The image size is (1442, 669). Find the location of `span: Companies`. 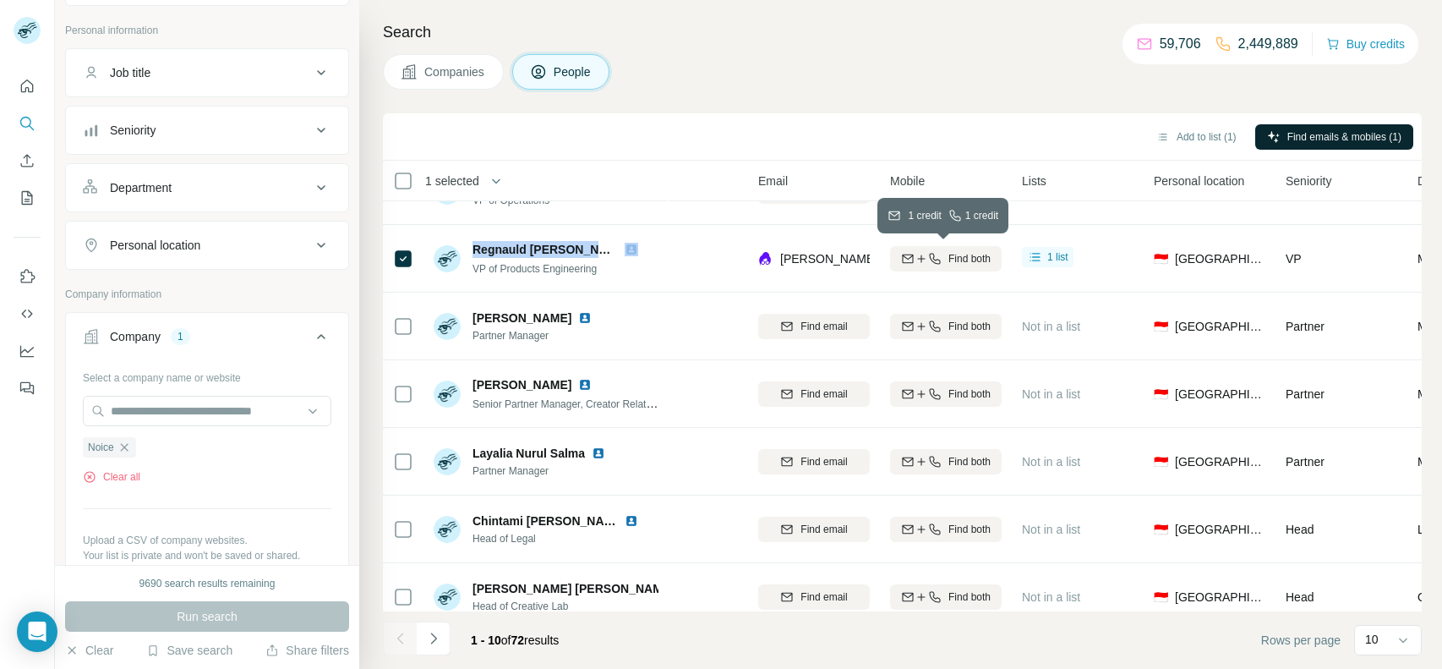

span: Companies is located at coordinates (455, 72).